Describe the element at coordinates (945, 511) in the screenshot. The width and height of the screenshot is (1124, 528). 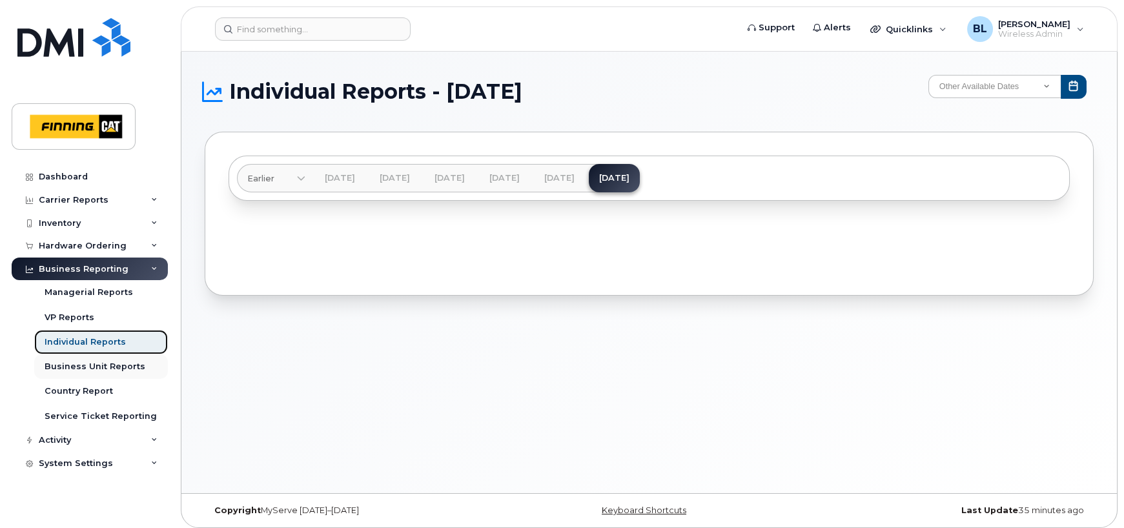
I see `div: 35 minutes ago` at that location.